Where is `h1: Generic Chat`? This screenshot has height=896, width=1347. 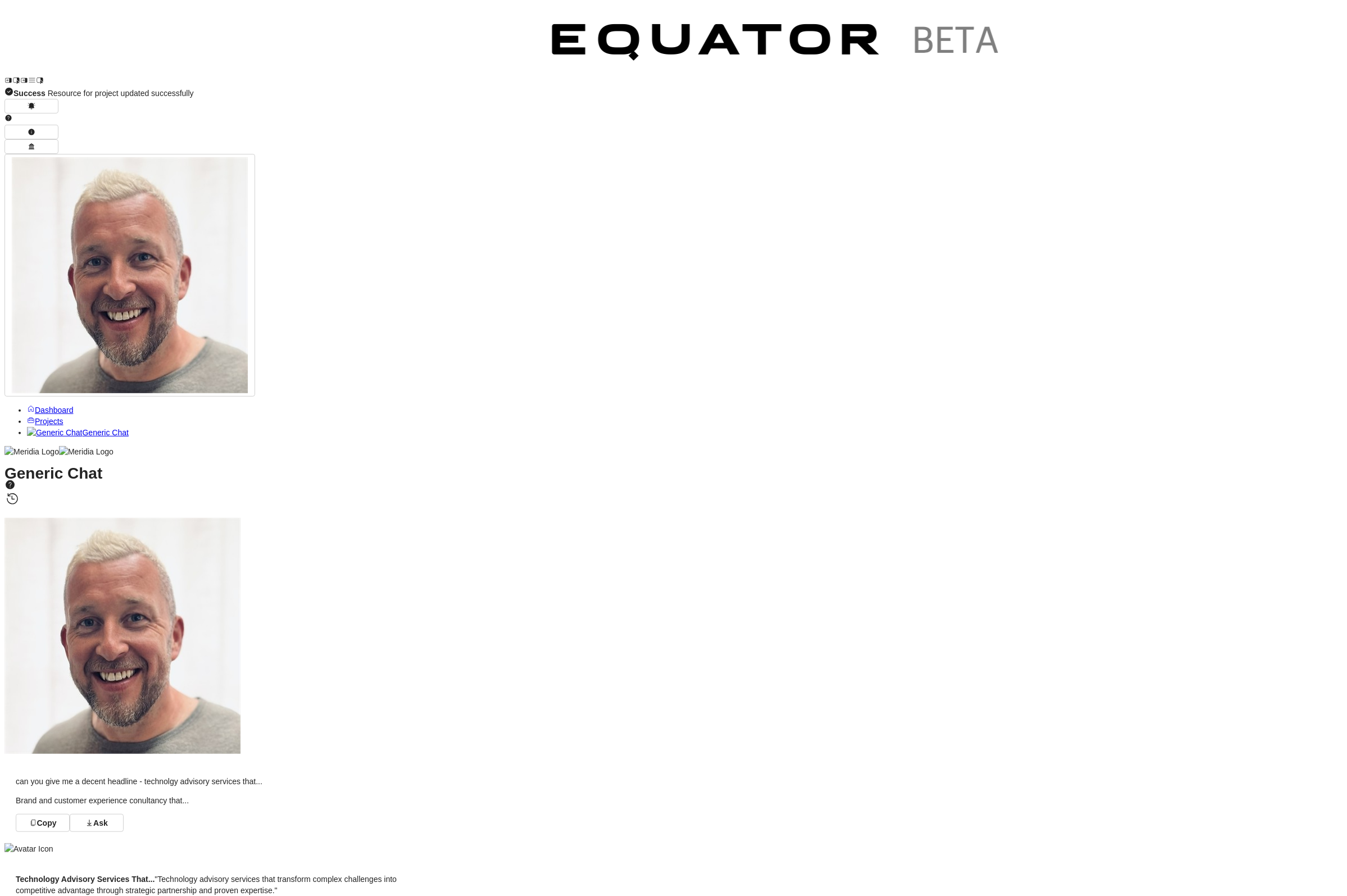
h1: Generic Chat is located at coordinates (673, 488).